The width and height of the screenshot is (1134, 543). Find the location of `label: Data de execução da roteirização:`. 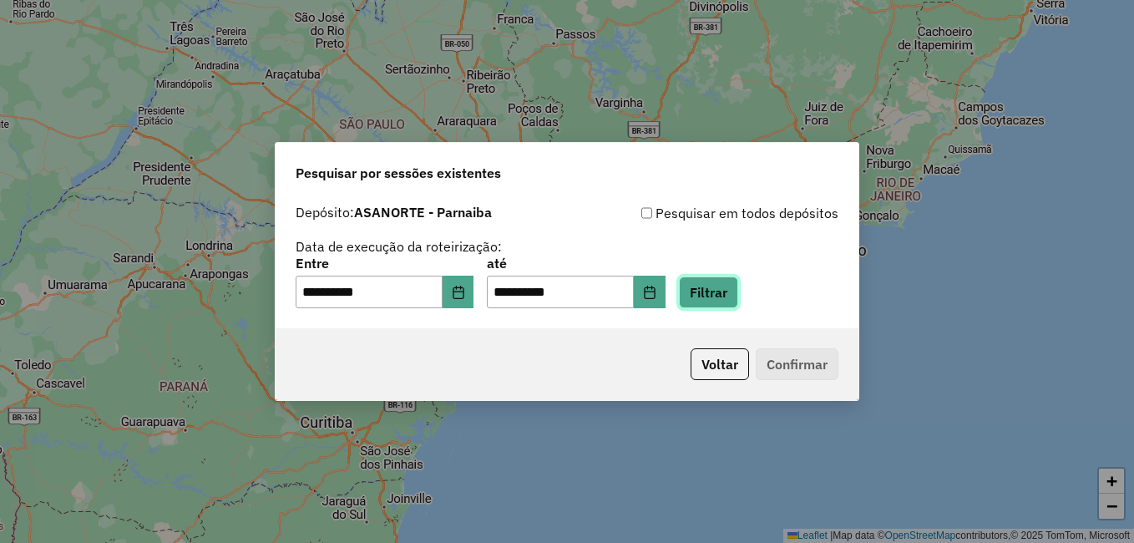

label: Data de execução da roteirização: is located at coordinates (398, 246).